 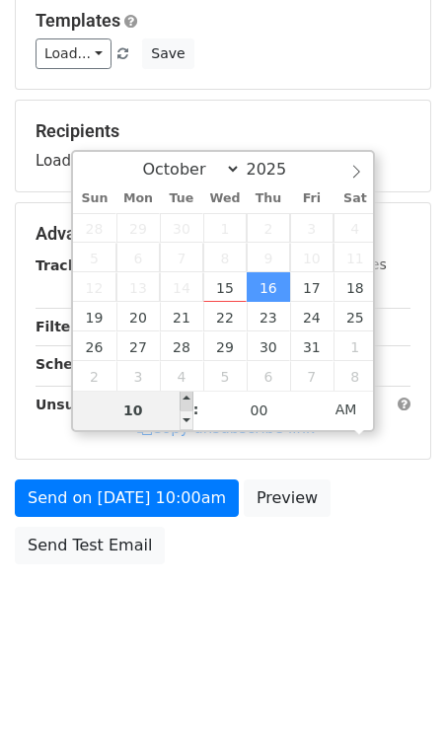 What do you see at coordinates (181, 376) in the screenshot?
I see `span: November 4, 2025` at bounding box center [181, 376].